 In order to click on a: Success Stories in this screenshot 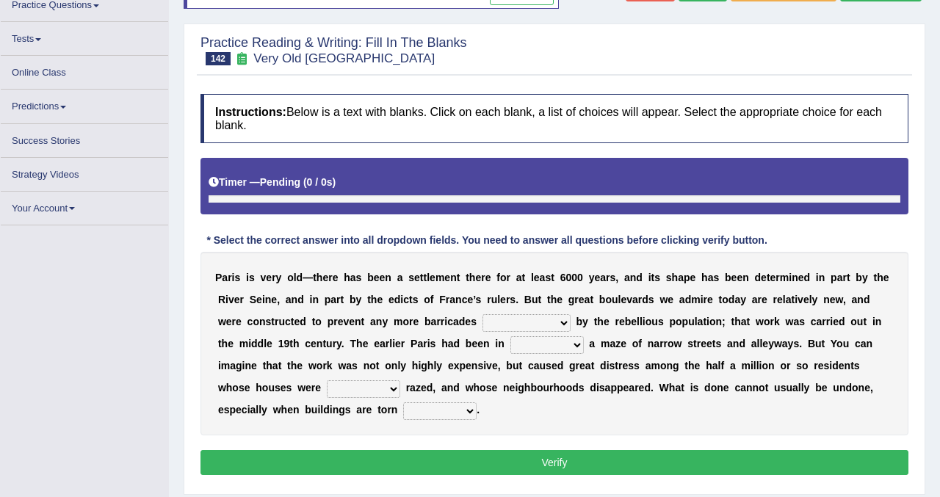, I will do `click(84, 138)`.